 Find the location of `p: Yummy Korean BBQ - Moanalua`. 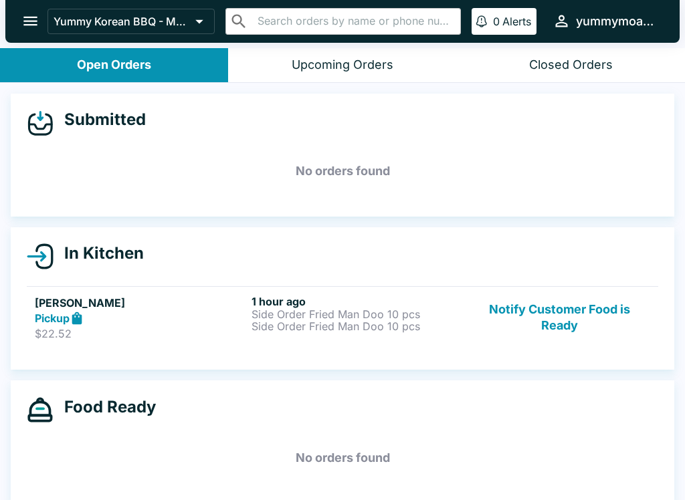

p: Yummy Korean BBQ - Moanalua is located at coordinates (122, 21).